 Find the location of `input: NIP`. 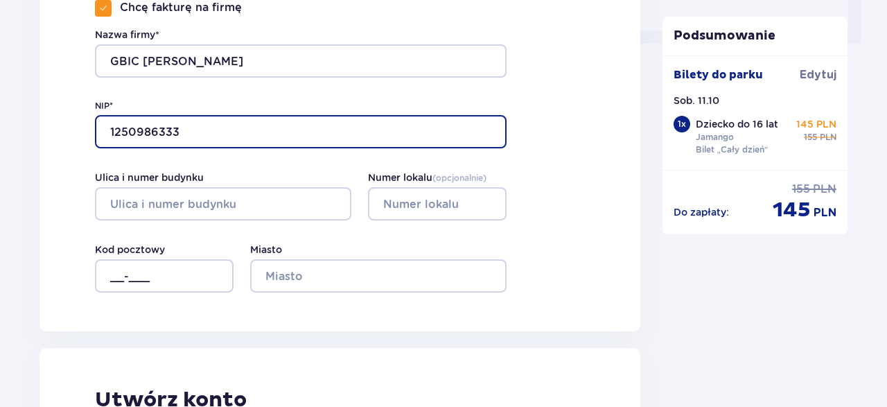

input: NIP is located at coordinates (301, 132).